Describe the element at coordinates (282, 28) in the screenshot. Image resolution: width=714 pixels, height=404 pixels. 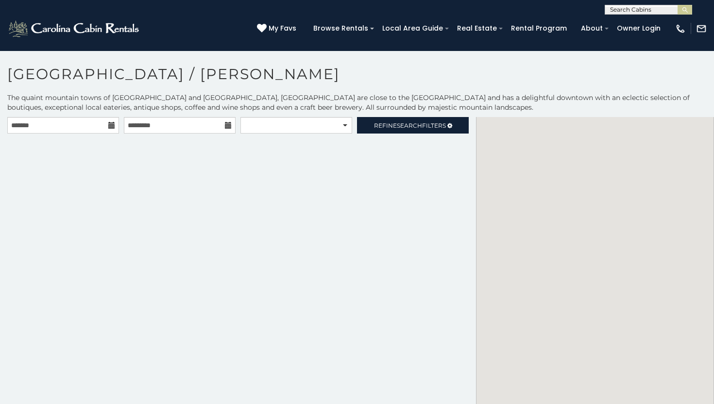
I see `span: My Favs` at that location.